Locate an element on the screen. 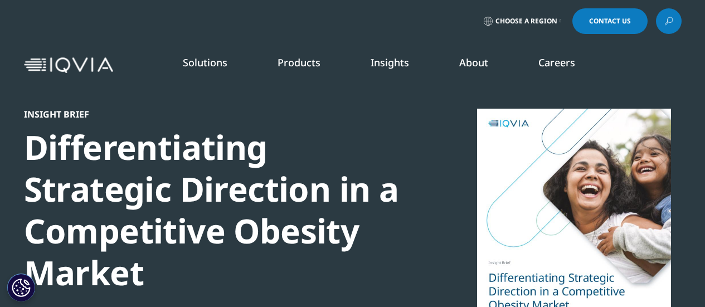 Image resolution: width=705 pixels, height=307 pixels. button: Cookies Settings is located at coordinates (21, 288).